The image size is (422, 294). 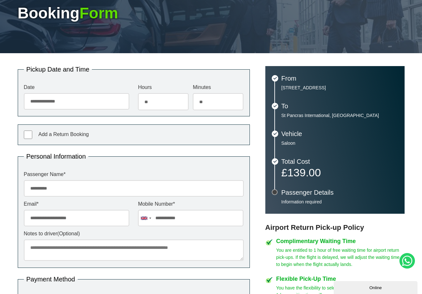 I want to click on p: Information required, so click(x=340, y=202).